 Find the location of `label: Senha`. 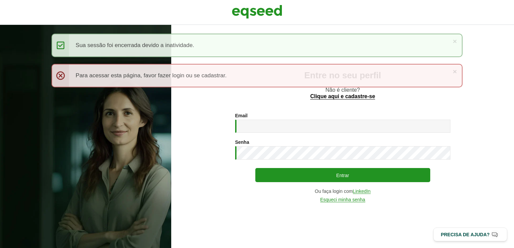

label: Senha is located at coordinates (242, 142).